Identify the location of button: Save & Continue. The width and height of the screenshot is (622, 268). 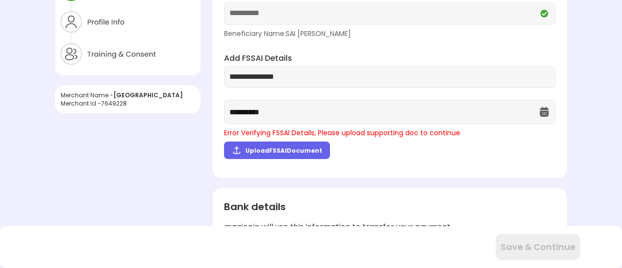
(538, 247).